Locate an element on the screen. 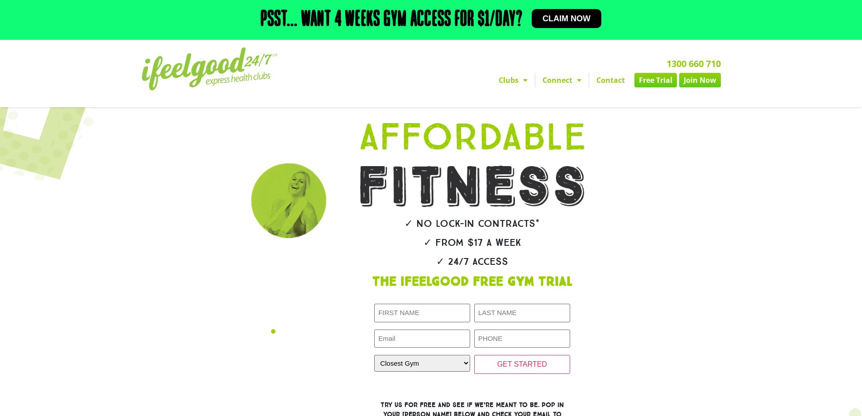 The height and width of the screenshot is (416, 862). a: Connect is located at coordinates (562, 80).